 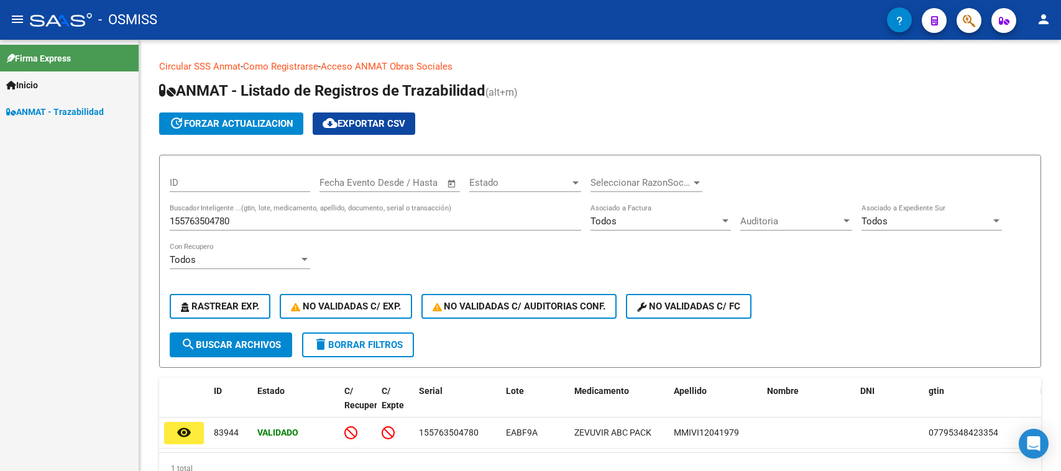 What do you see at coordinates (535, 405) in the screenshot?
I see `datatable-header-cell: Lote` at bounding box center [535, 405].